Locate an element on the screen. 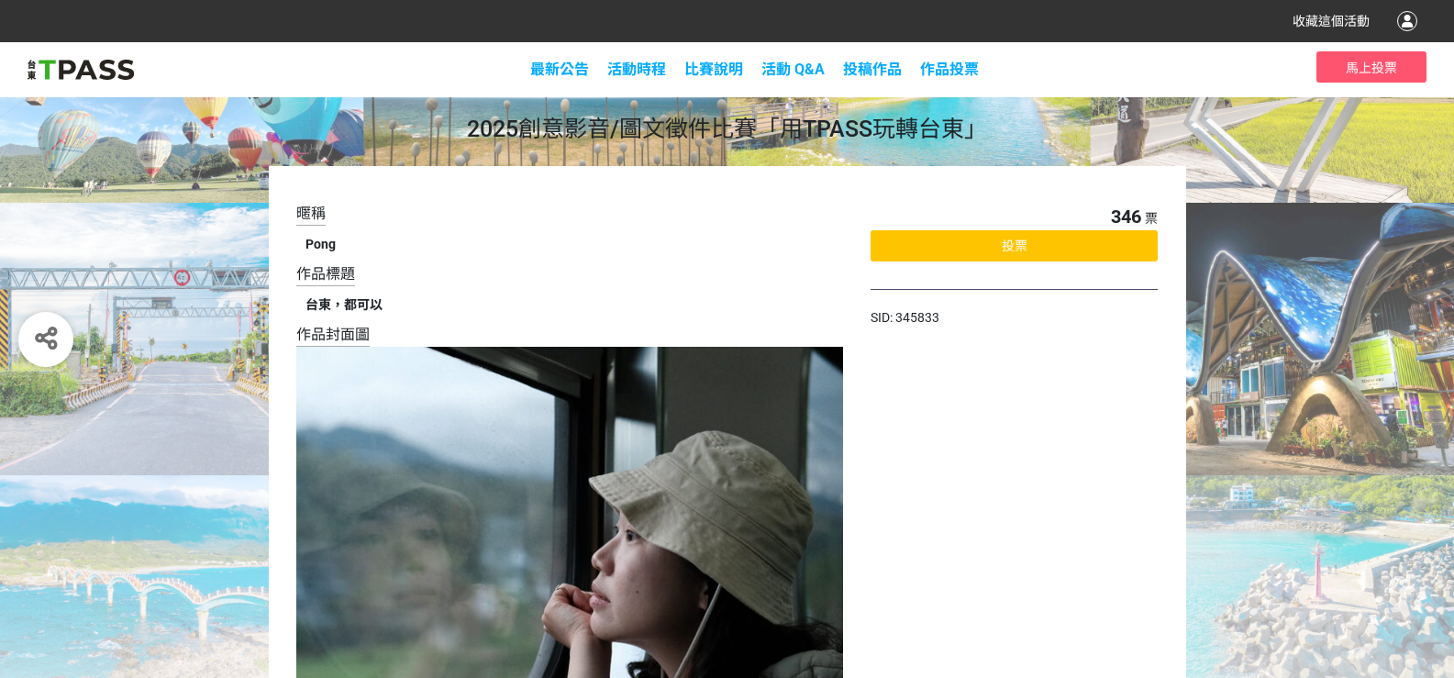  span: 票 is located at coordinates (1151, 218).